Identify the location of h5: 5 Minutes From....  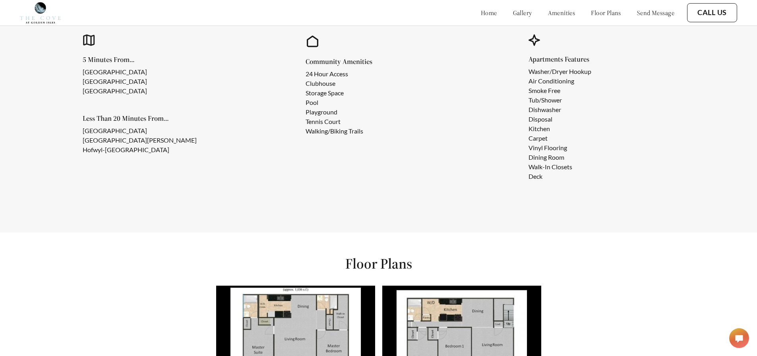
(121, 60).